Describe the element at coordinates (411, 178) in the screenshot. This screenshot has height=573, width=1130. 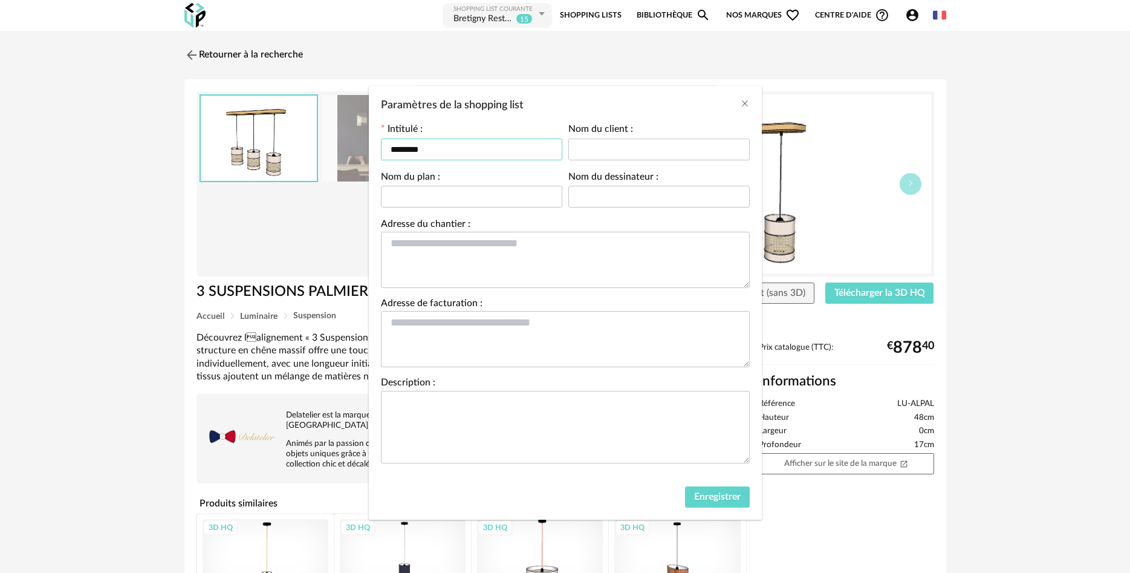
I see `label: Nom du plan :` at that location.